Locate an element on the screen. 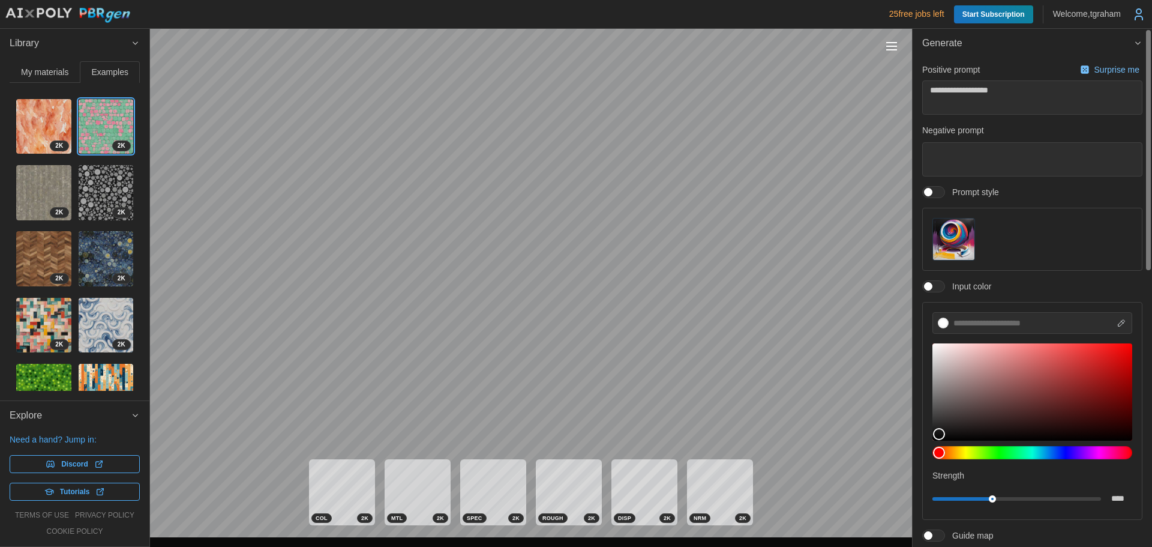 This screenshot has height=547, width=1152. a: Discord is located at coordinates (74, 464).